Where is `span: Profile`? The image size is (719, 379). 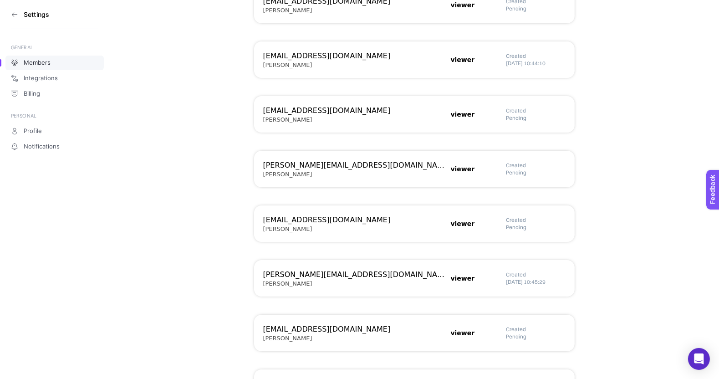 span: Profile is located at coordinates (33, 131).